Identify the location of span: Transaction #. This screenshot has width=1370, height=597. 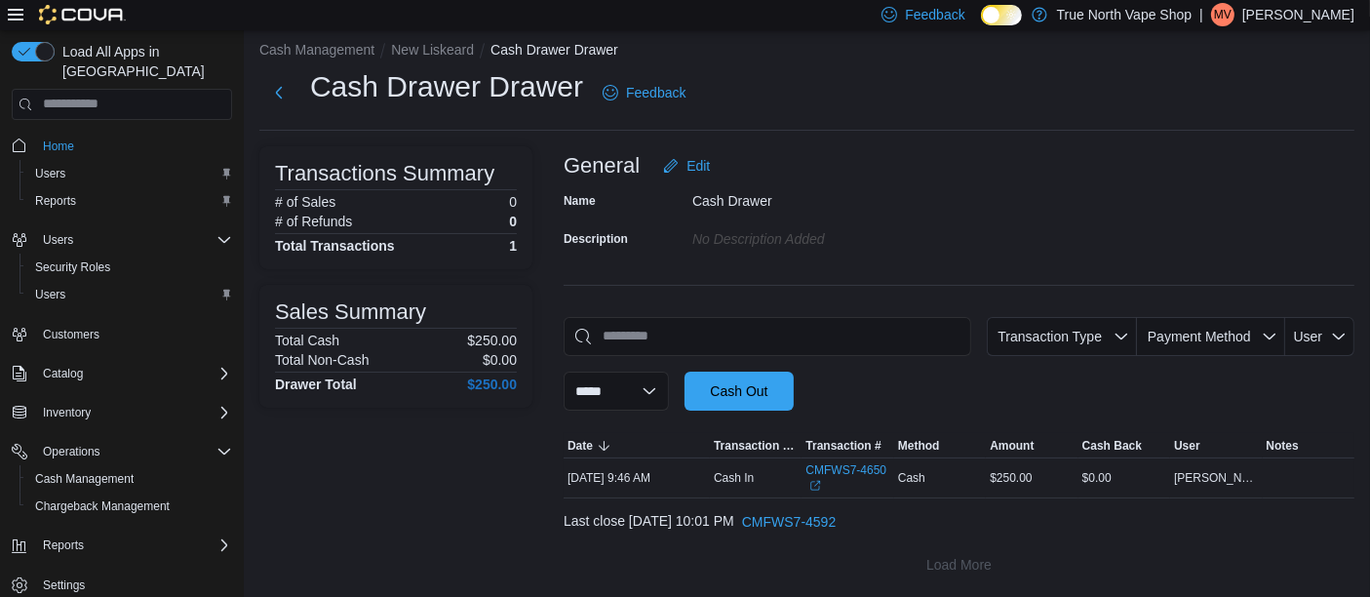
(843, 446).